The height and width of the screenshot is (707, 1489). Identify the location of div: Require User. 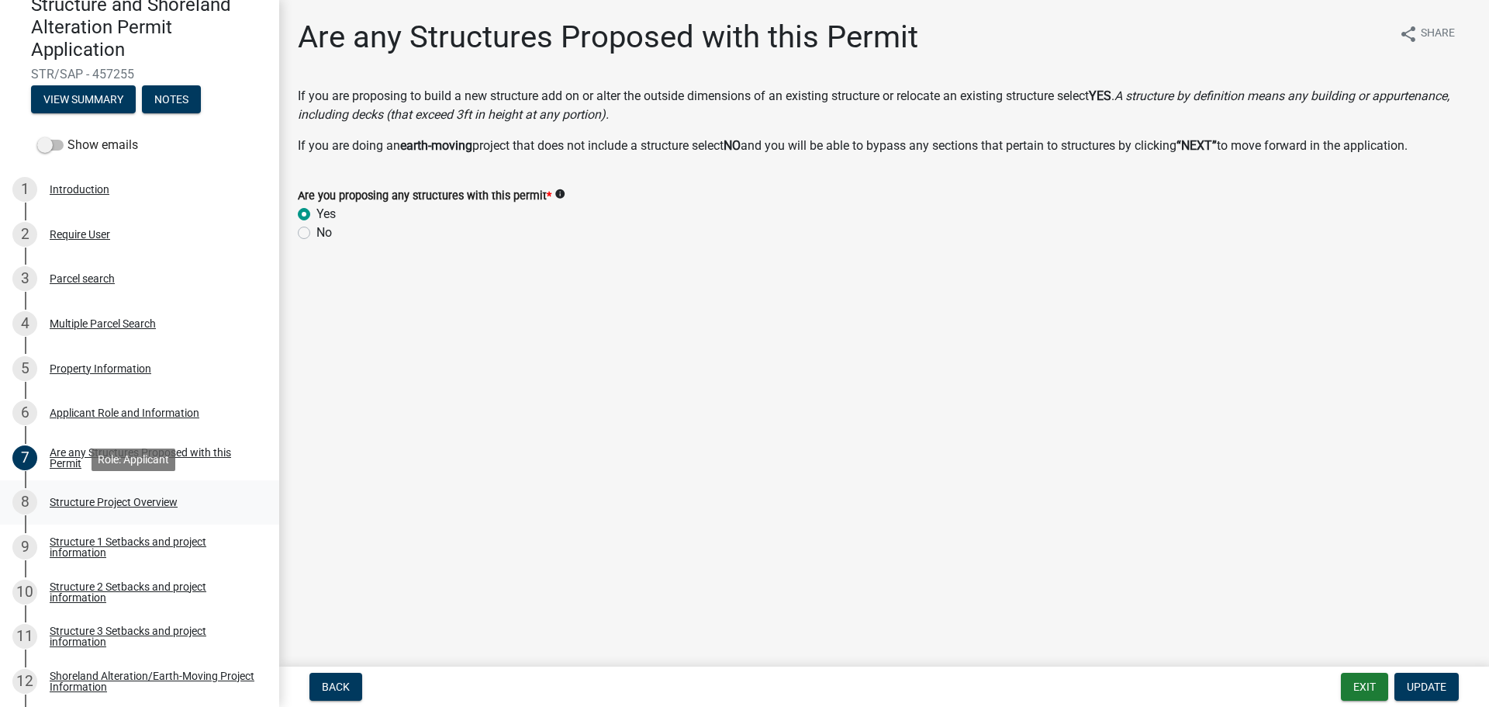
(80, 234).